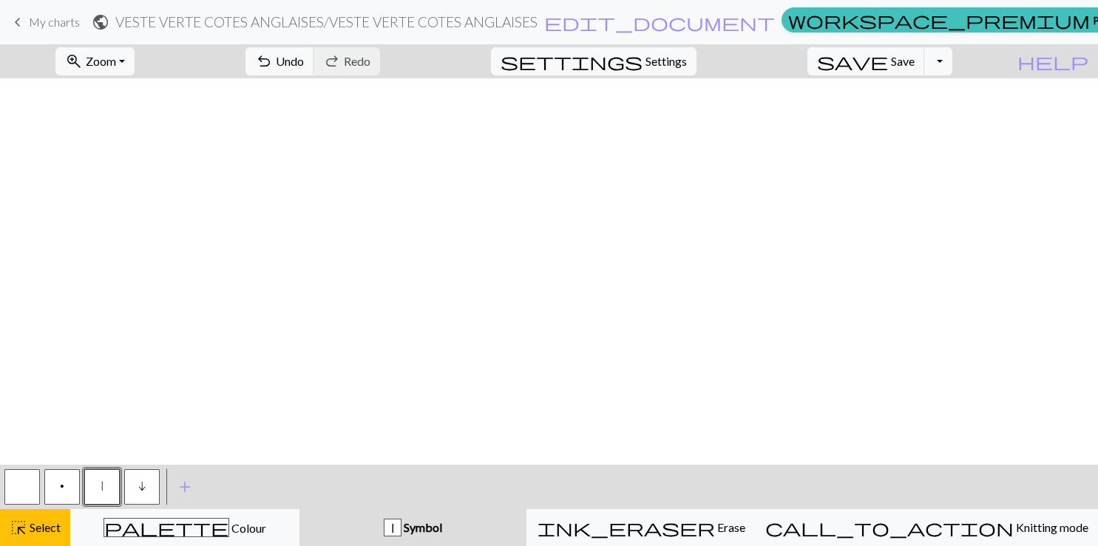 This screenshot has height=546, width=1098. What do you see at coordinates (280, 61) in the screenshot?
I see `button: Undo` at bounding box center [280, 61].